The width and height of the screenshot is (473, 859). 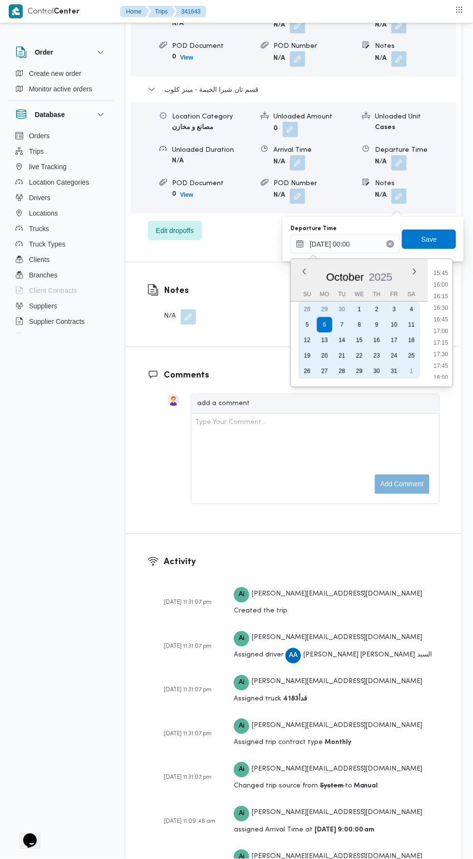 What do you see at coordinates (412, 340) in the screenshot?
I see `div: day-18` at bounding box center [412, 340].